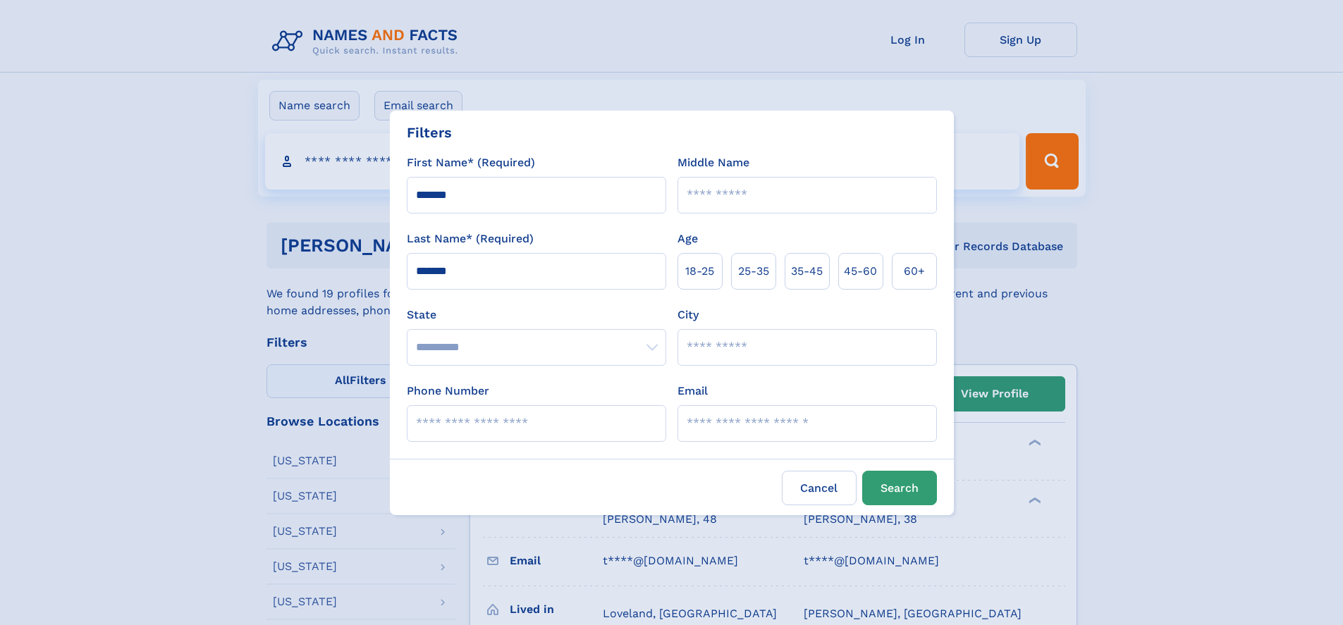 Image resolution: width=1343 pixels, height=625 pixels. Describe the element at coordinates (753, 271) in the screenshot. I see `span: 25‑35` at that location.